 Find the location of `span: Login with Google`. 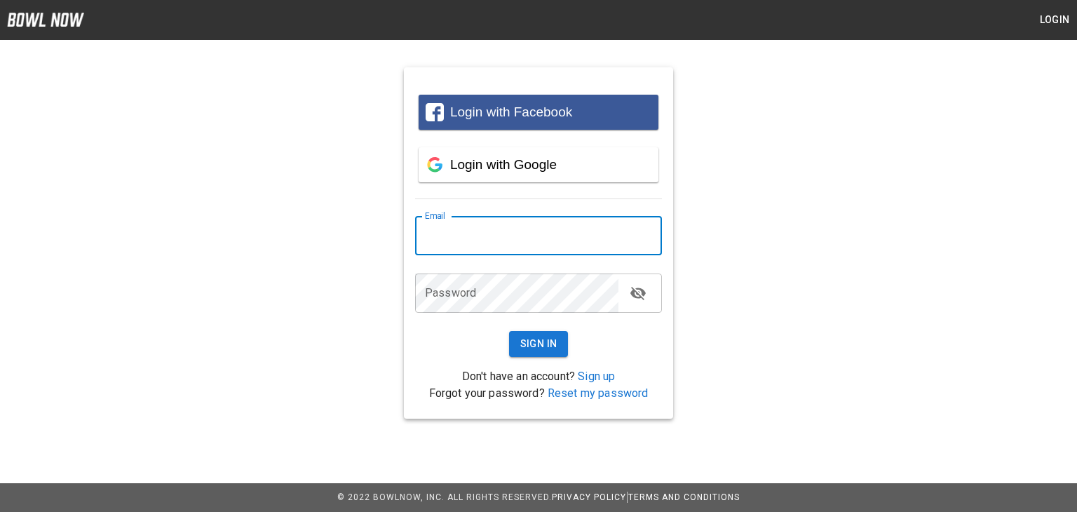

span: Login with Google is located at coordinates (503, 164).